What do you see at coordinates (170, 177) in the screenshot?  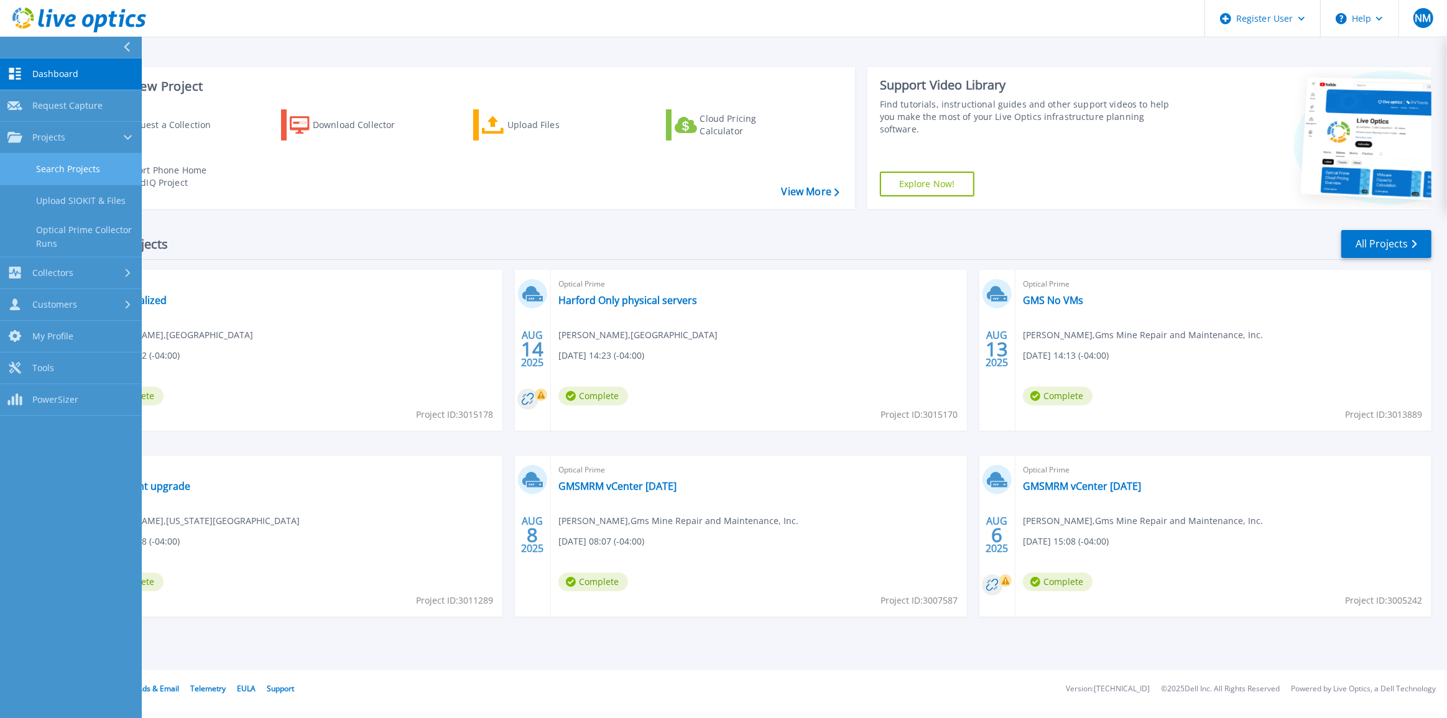 I see `div: Import Phone Home CloudIQ Project` at bounding box center [170, 177].